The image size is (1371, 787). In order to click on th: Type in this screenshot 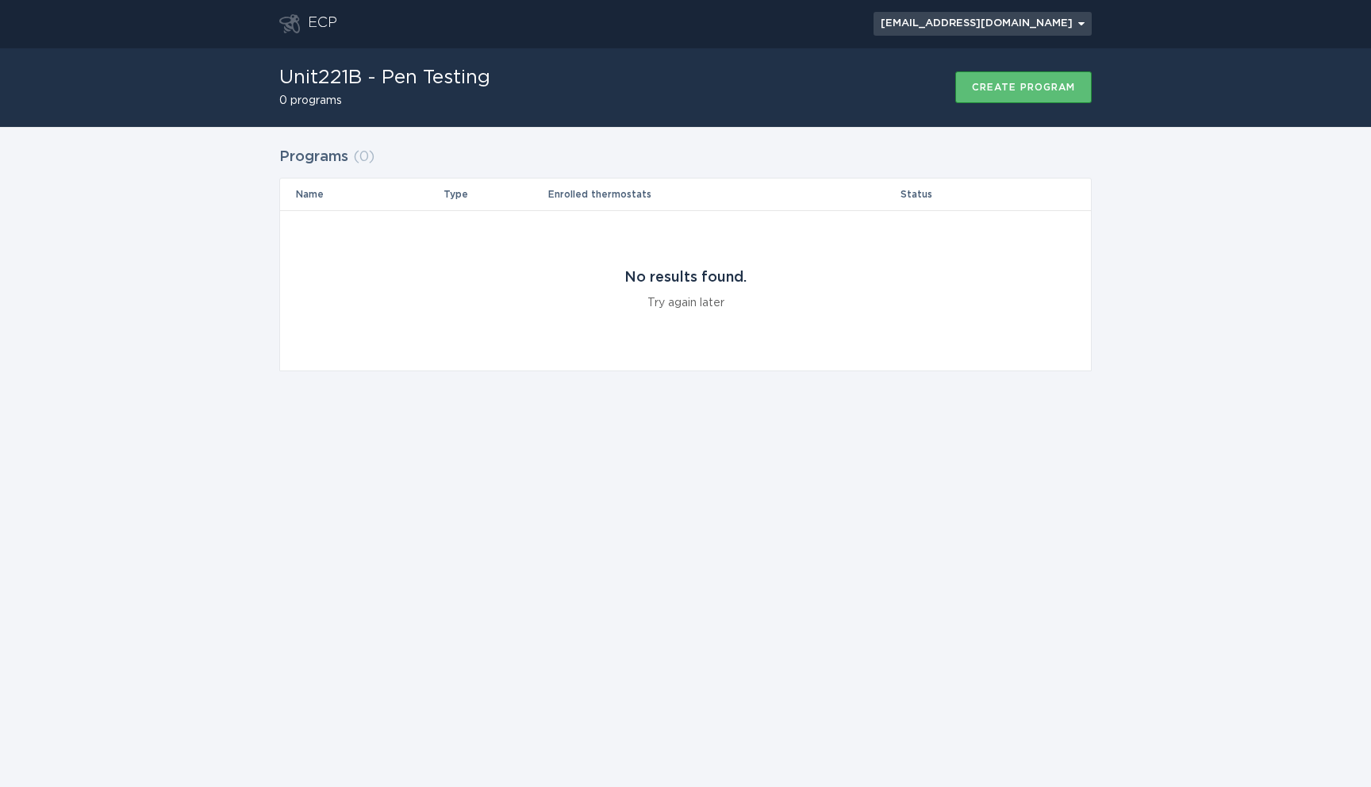, I will do `click(495, 194)`.